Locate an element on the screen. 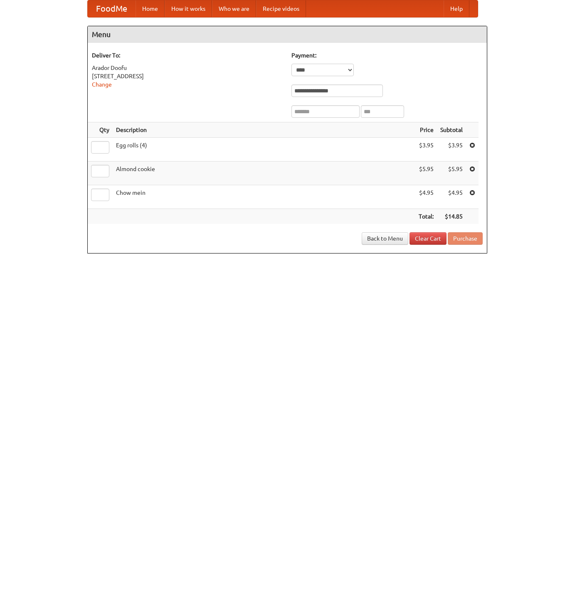 The width and height of the screenshot is (565, 589). th: Subtotal is located at coordinates (452, 130).